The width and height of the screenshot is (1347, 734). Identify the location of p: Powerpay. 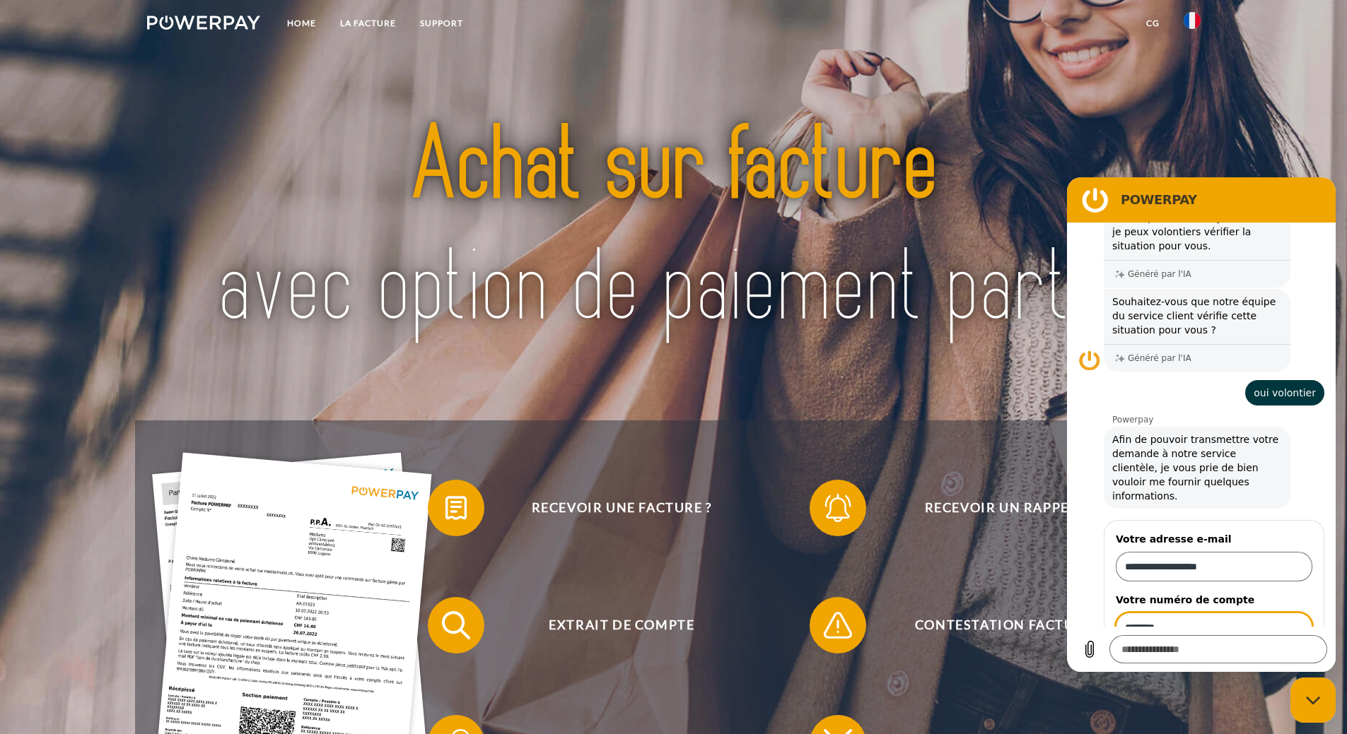
(157, 242).